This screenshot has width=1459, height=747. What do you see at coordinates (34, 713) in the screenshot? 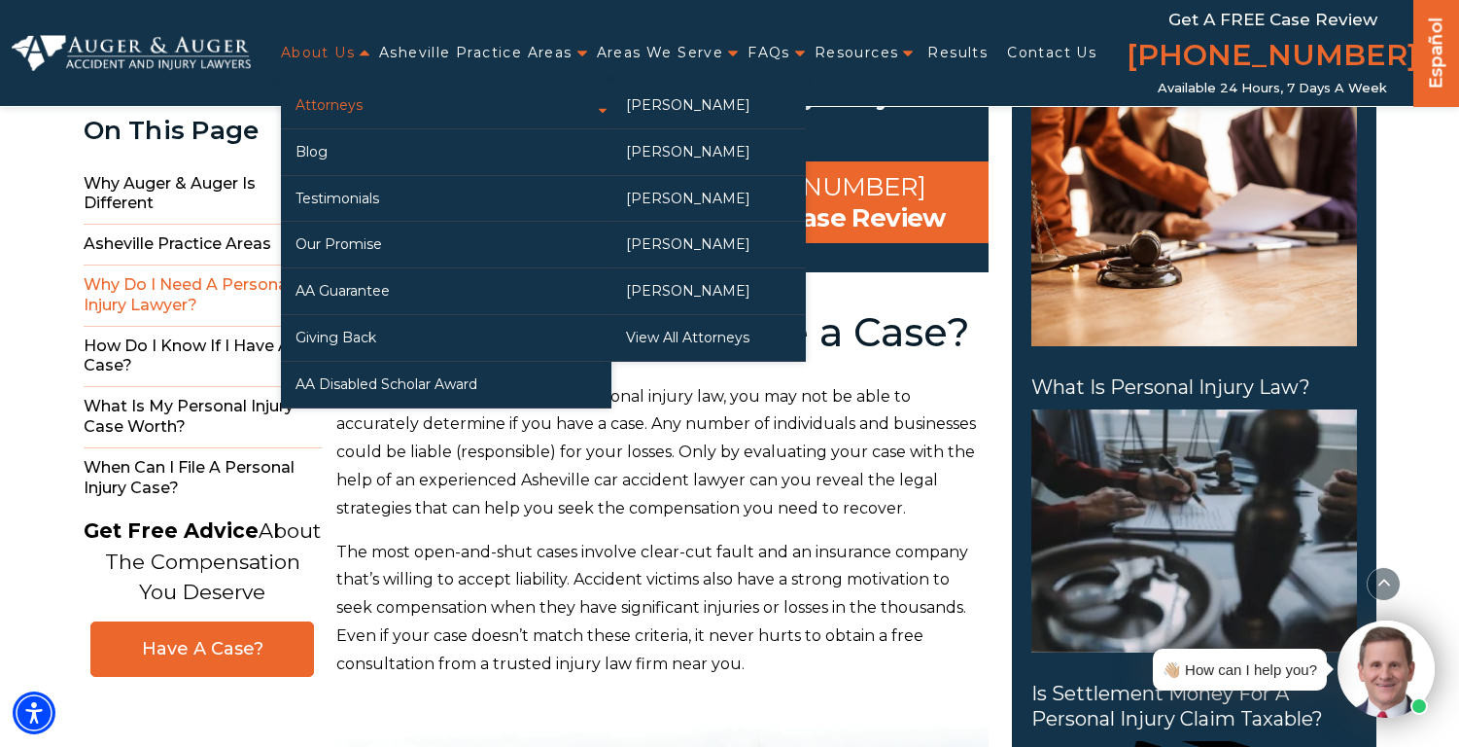
I see `div: Accessibility Menu` at bounding box center [34, 713].